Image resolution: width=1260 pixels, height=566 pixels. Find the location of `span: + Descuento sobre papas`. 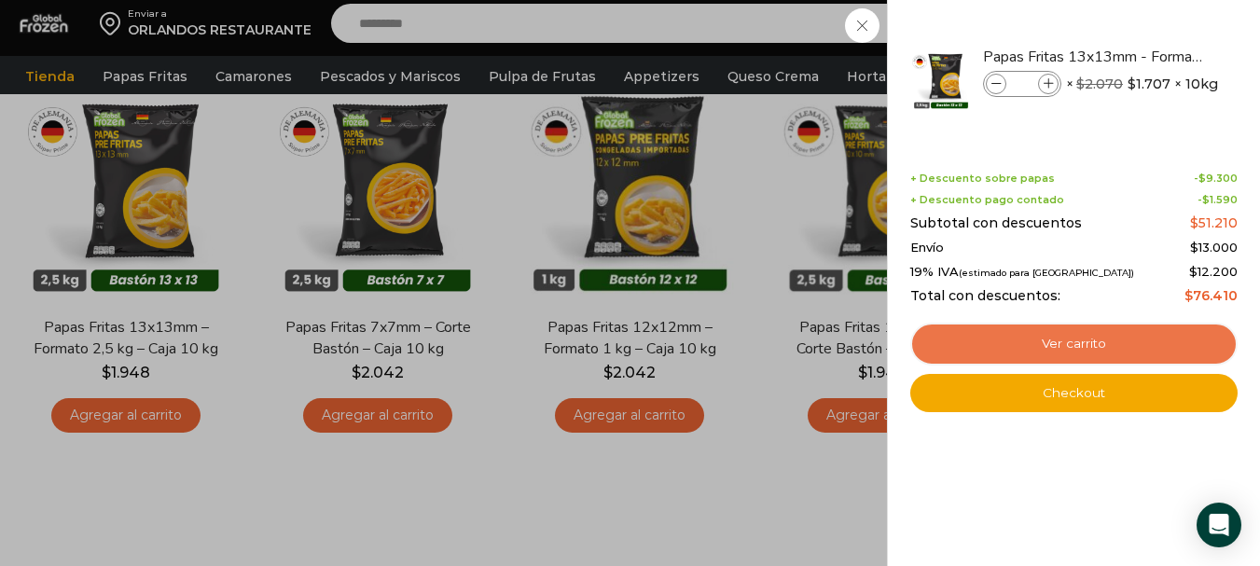

span: + Descuento sobre papas is located at coordinates (982, 178).